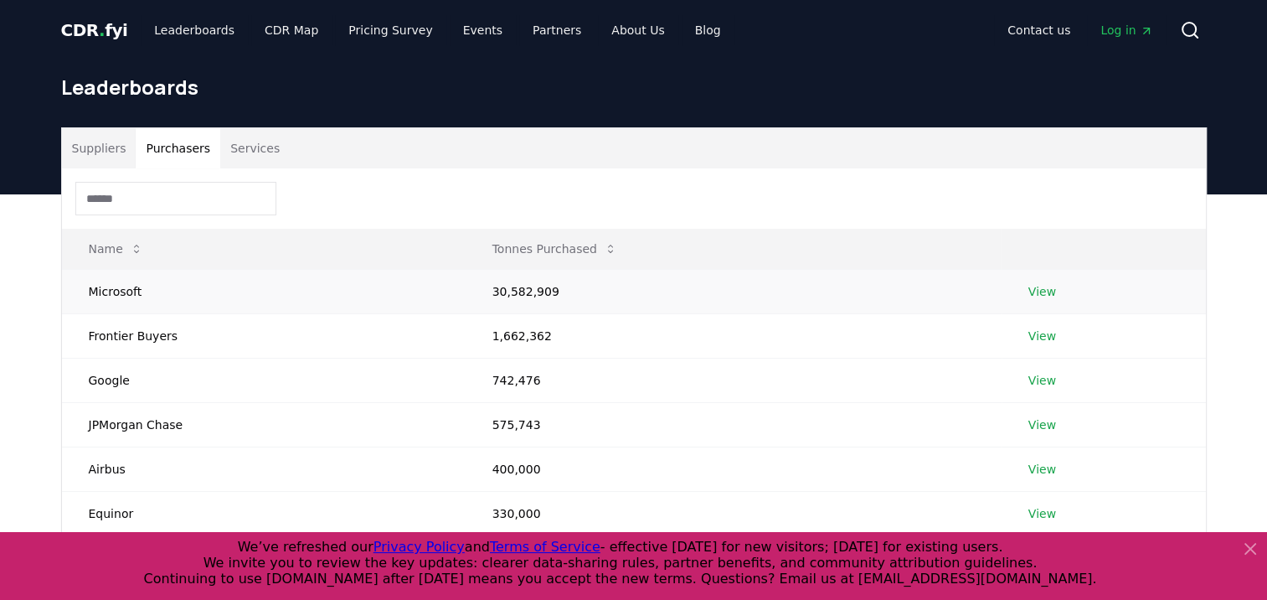 Image resolution: width=1267 pixels, height=600 pixels. Describe the element at coordinates (178, 148) in the screenshot. I see `button: Purchasers` at that location.